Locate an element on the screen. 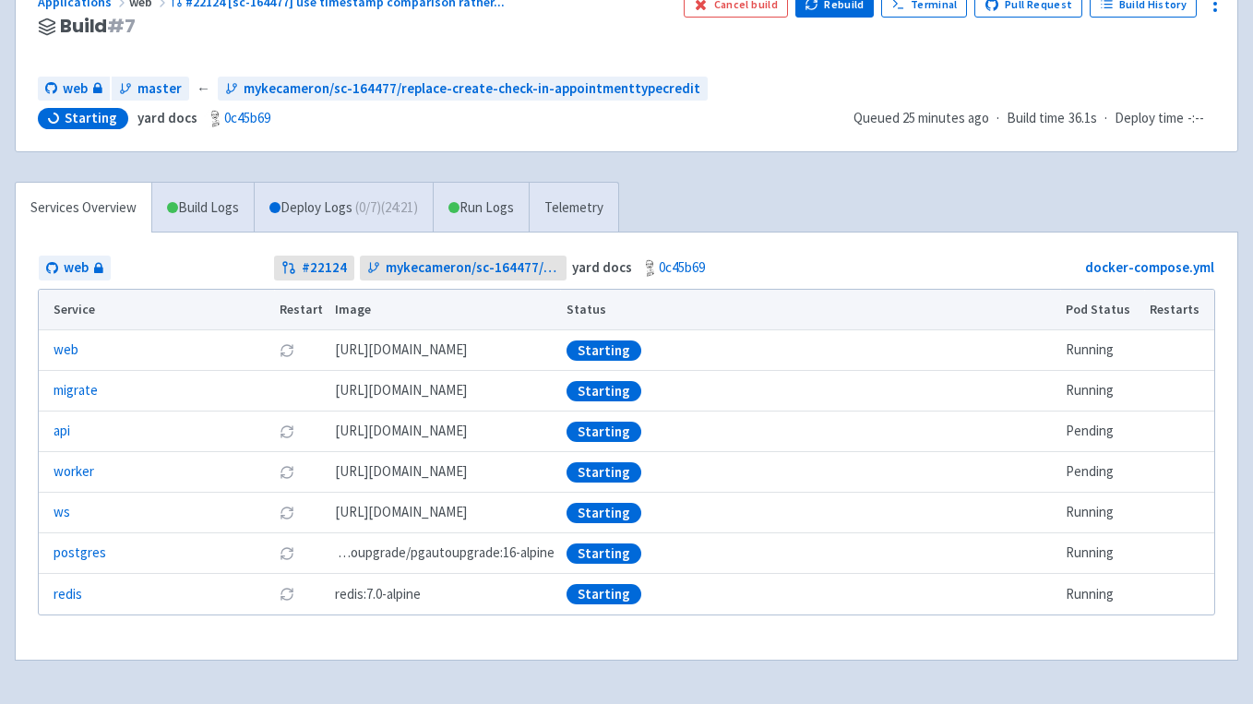 The image size is (1253, 704). span: # 7 is located at coordinates (121, 26).